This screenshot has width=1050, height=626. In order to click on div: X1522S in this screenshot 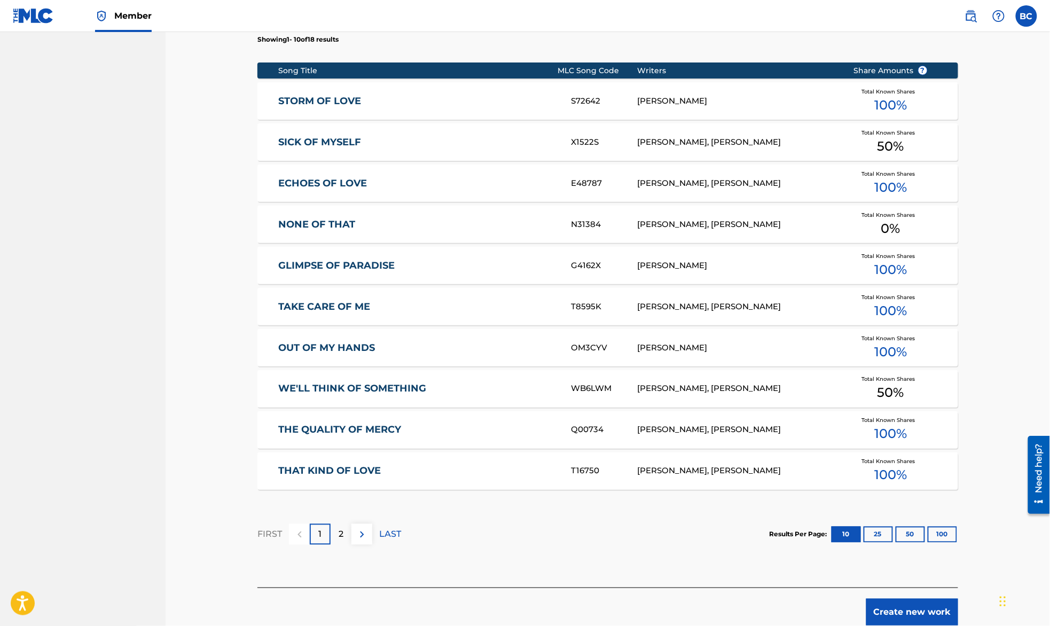, I will do `click(604, 142)`.